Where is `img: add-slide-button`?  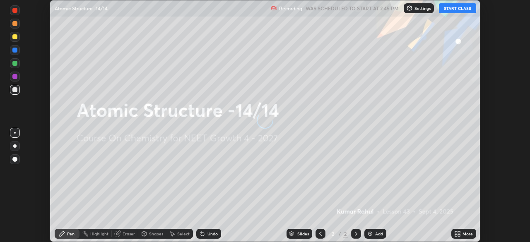
img: add-slide-button is located at coordinates (370, 234).